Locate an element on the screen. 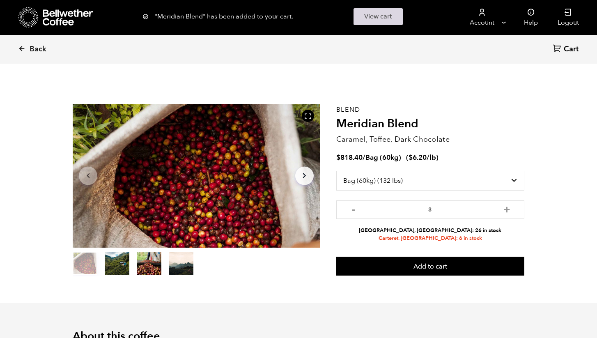  bdi: 6.20 is located at coordinates (418, 157).